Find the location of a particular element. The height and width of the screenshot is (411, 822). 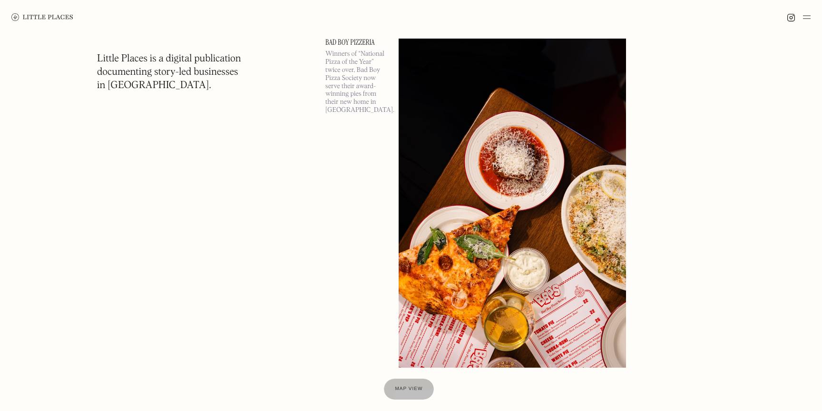

a: Bad Boy Pizzeria is located at coordinates (356, 42).